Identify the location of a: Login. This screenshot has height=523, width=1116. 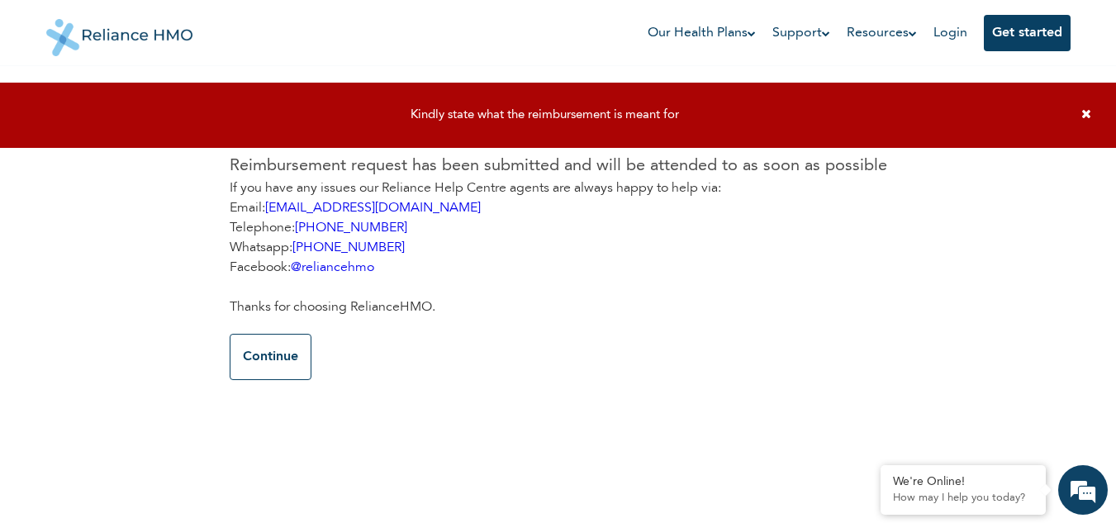
(950, 33).